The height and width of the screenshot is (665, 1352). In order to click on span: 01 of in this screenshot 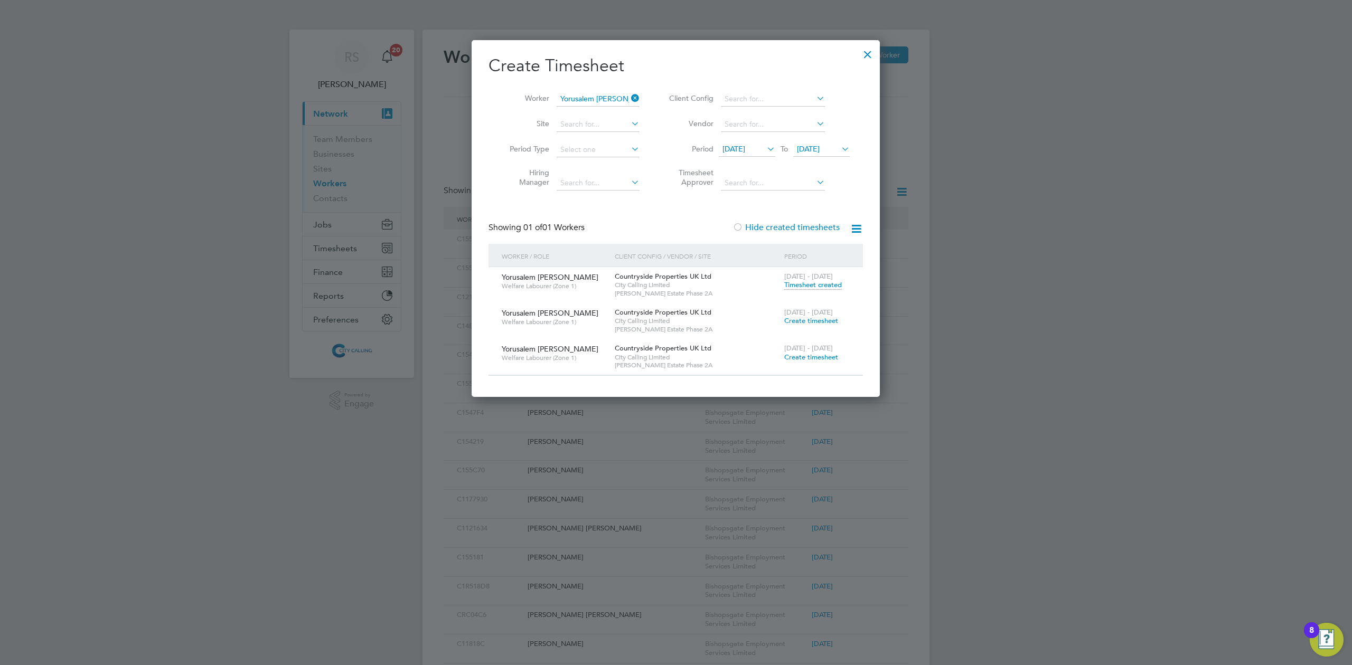, I will do `click(533, 228)`.